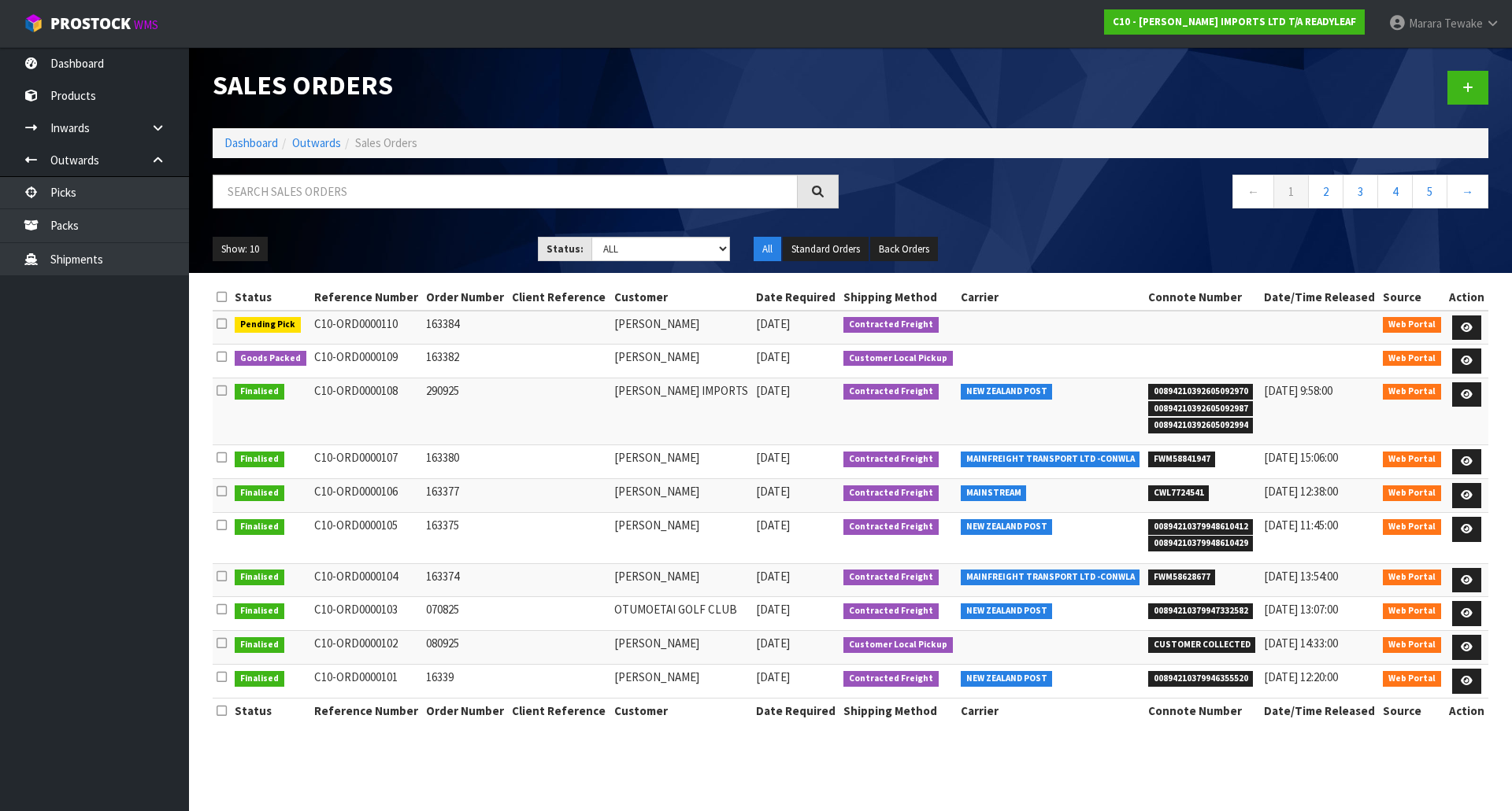  Describe the element at coordinates (681, 711) in the screenshot. I see `th: Customer` at that location.